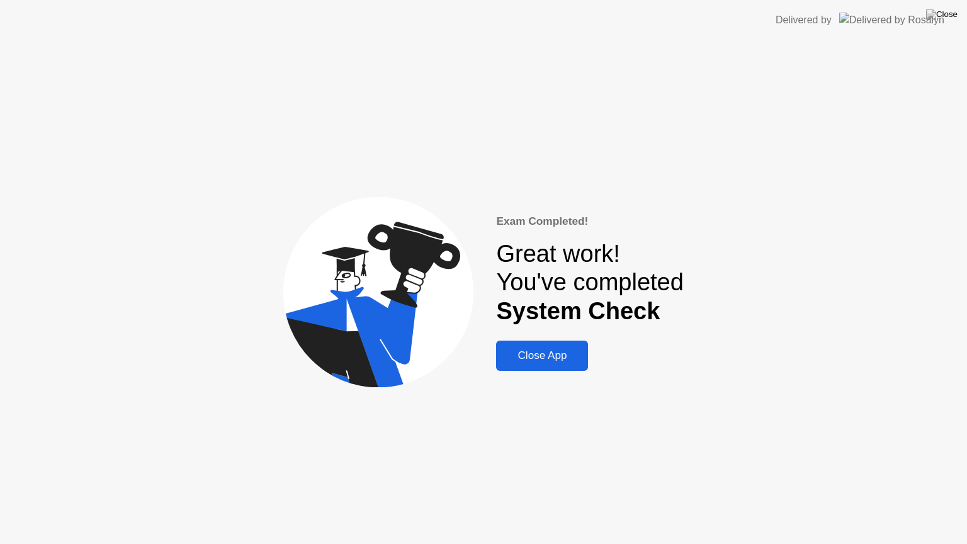 Image resolution: width=967 pixels, height=544 pixels. Describe the element at coordinates (542, 356) in the screenshot. I see `div: Close App` at that location.